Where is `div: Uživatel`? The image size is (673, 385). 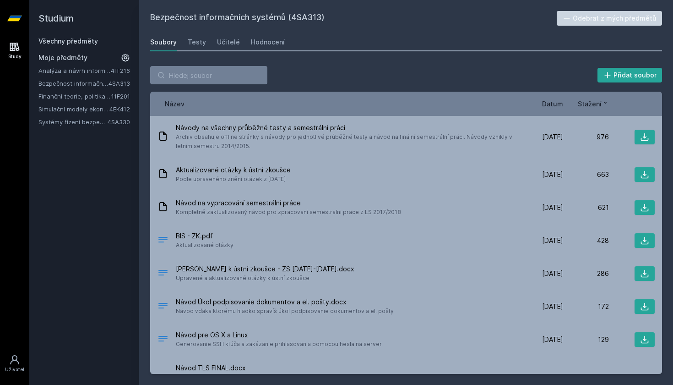 div: Uživatel is located at coordinates (15, 369).